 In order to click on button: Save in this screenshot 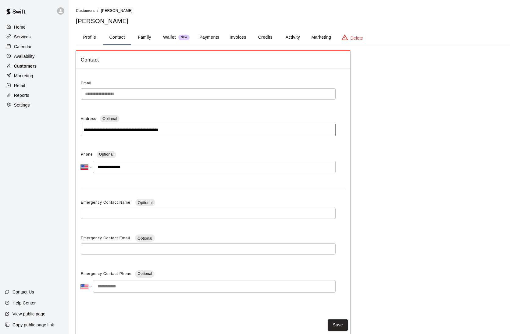, I will do `click(338, 325)`.